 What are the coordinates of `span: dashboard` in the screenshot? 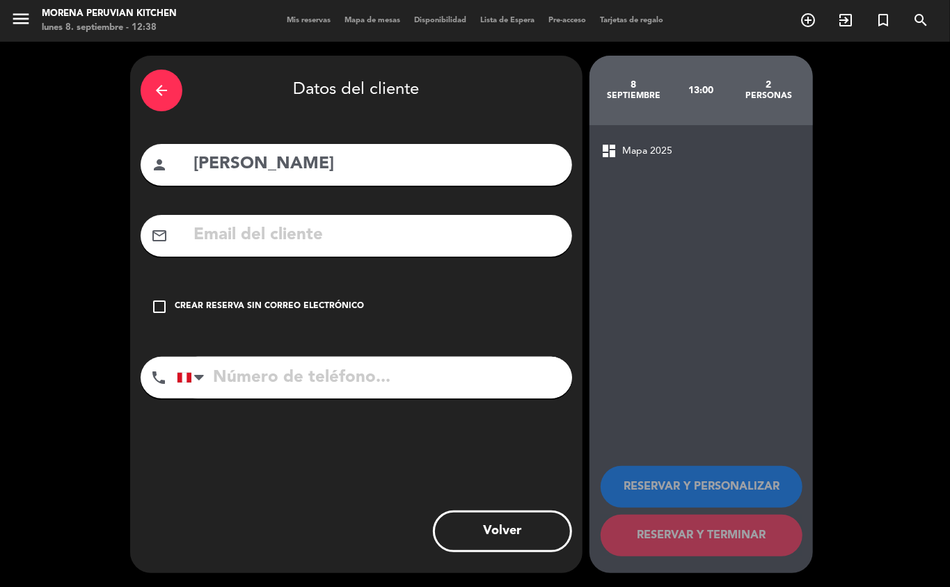 It's located at (609, 151).